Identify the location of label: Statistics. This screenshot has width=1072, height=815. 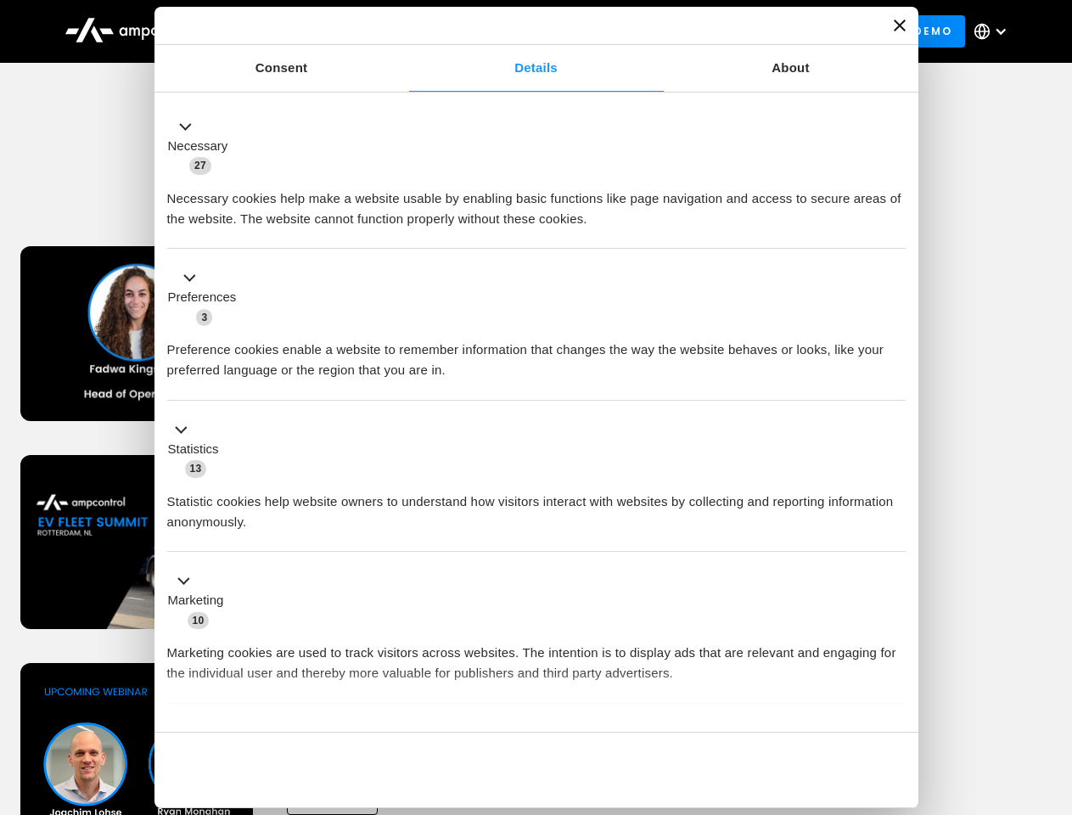
(194, 449).